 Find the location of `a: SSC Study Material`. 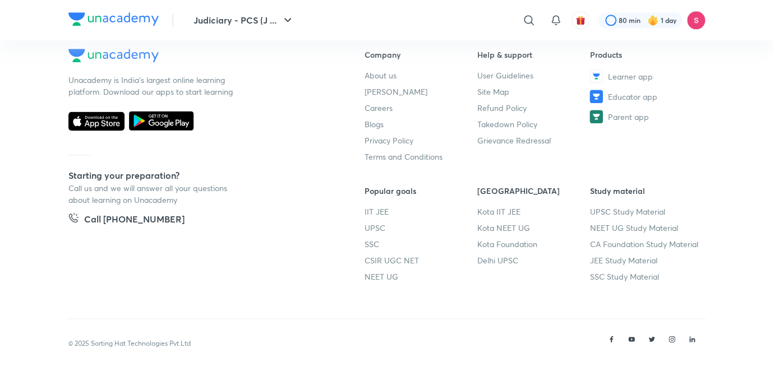

a: SSC Study Material is located at coordinates (646, 277).